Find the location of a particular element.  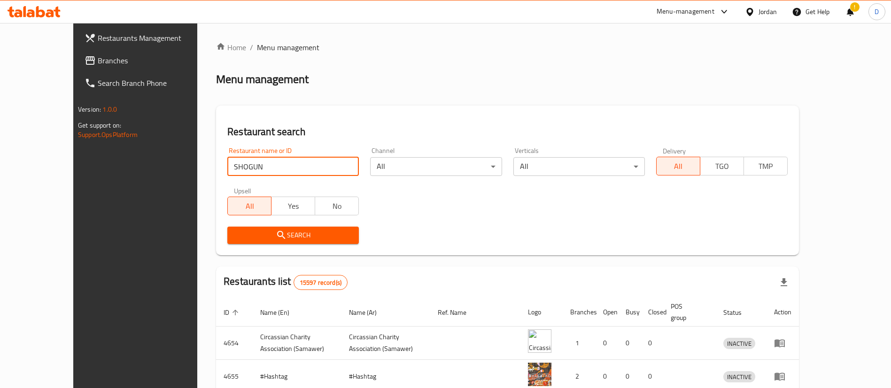

span: Restaurants Management is located at coordinates (156, 38).